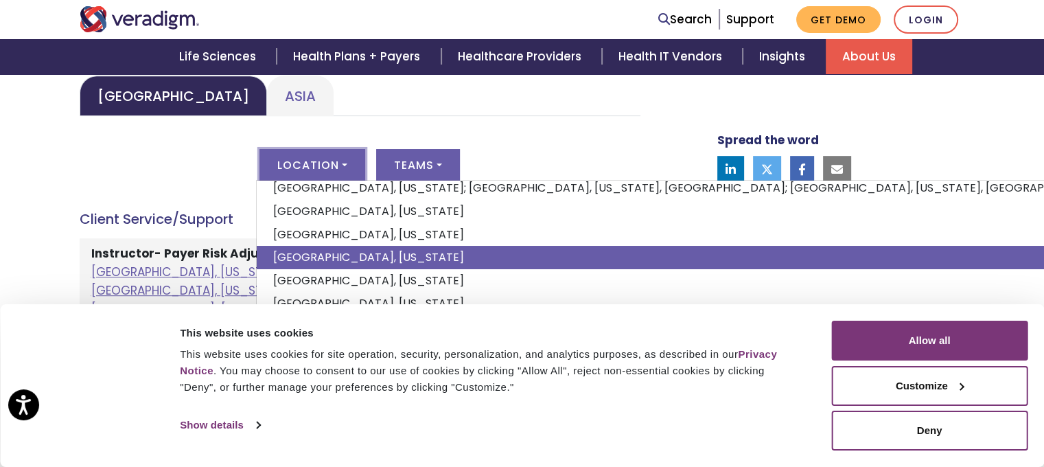 The image size is (1044, 467). What do you see at coordinates (672, 56) in the screenshot?
I see `a: Health IT Vendors` at bounding box center [672, 56].